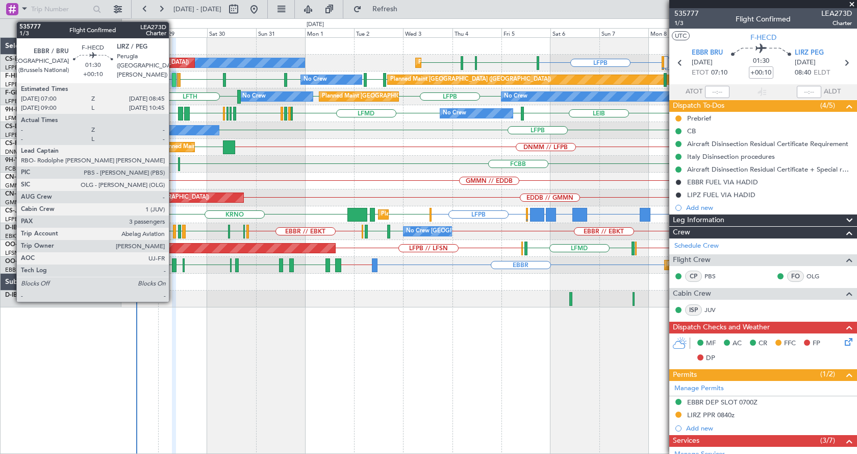 The width and height of the screenshot is (857, 454). Describe the element at coordinates (692, 293) in the screenshot. I see `span: Cabin Crew` at that location.